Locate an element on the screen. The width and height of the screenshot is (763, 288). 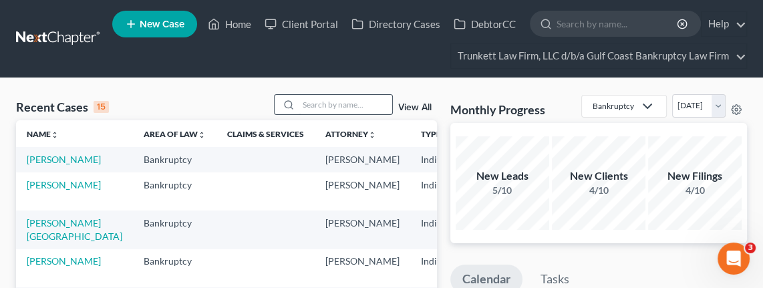
th: Claims & Services is located at coordinates (265, 134).